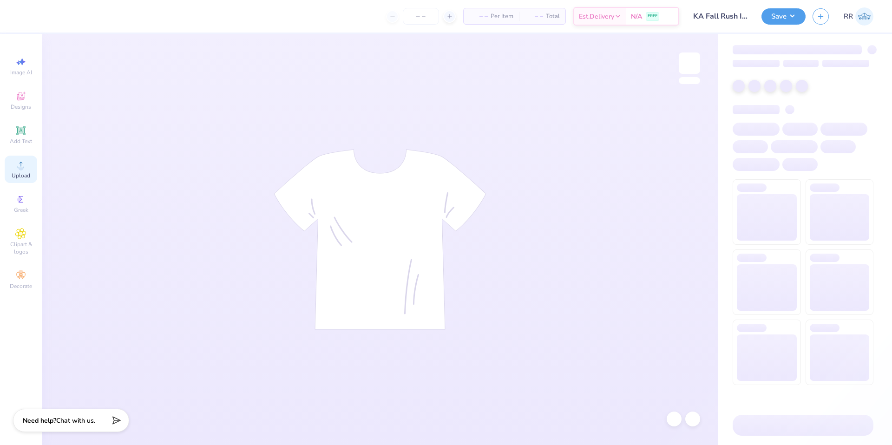 The width and height of the screenshot is (892, 445). I want to click on span: Chat with us., so click(76, 420).